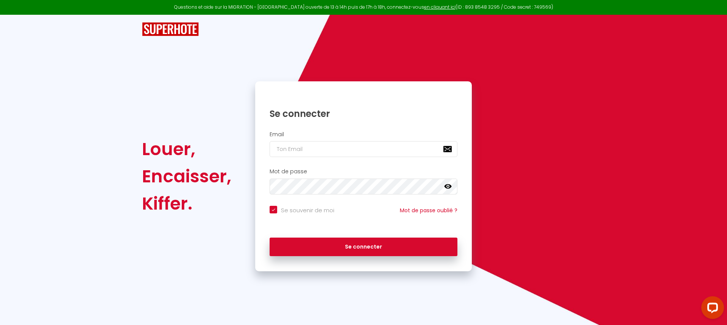  I want to click on button: Se connecter, so click(364, 247).